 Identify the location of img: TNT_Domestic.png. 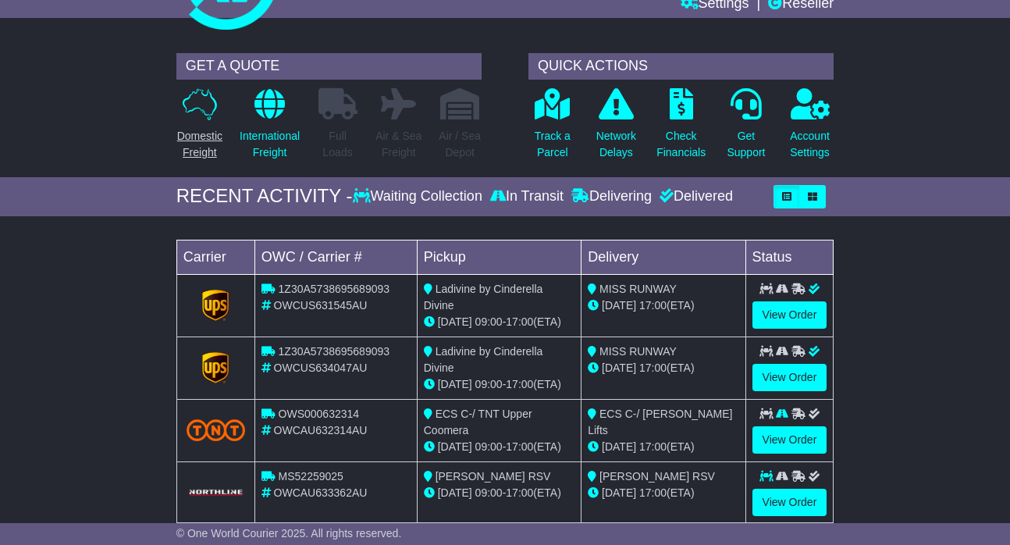
(216, 429).